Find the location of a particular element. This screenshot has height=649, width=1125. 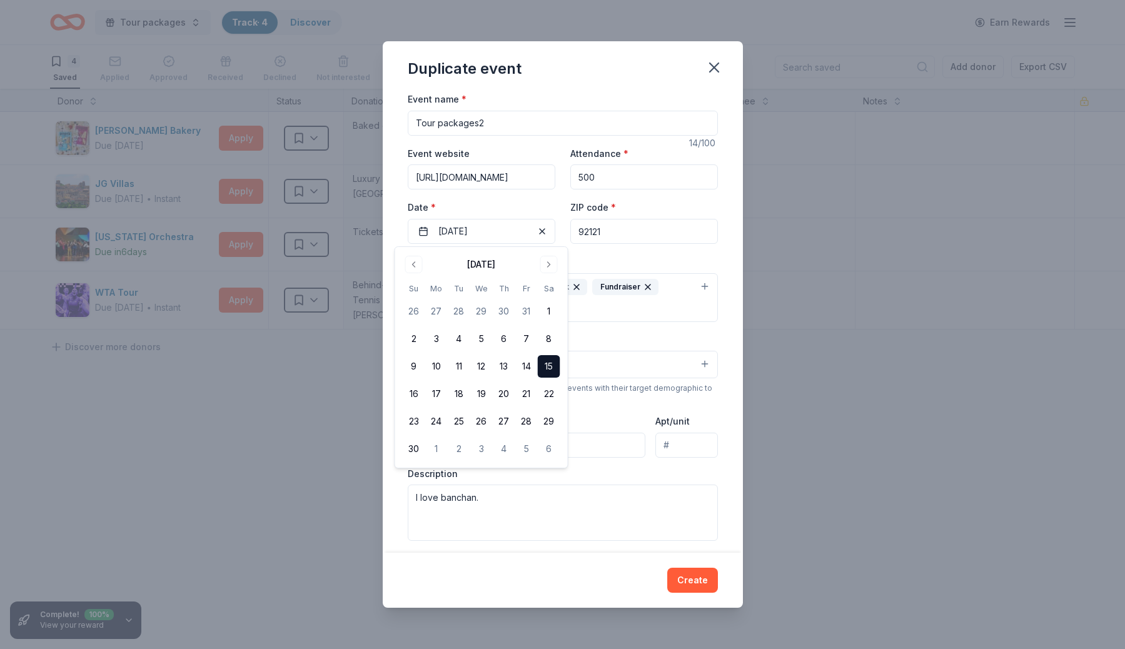

label: Event name is located at coordinates (437, 99).